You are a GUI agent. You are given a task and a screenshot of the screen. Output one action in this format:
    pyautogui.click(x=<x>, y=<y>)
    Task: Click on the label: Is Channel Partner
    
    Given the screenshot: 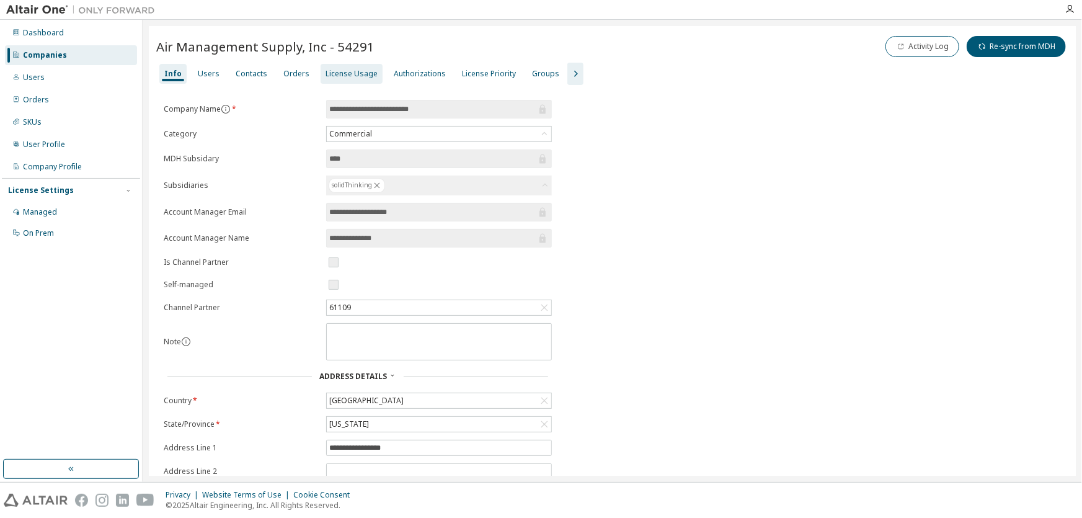 What is the action you would take?
    pyautogui.click(x=241, y=262)
    